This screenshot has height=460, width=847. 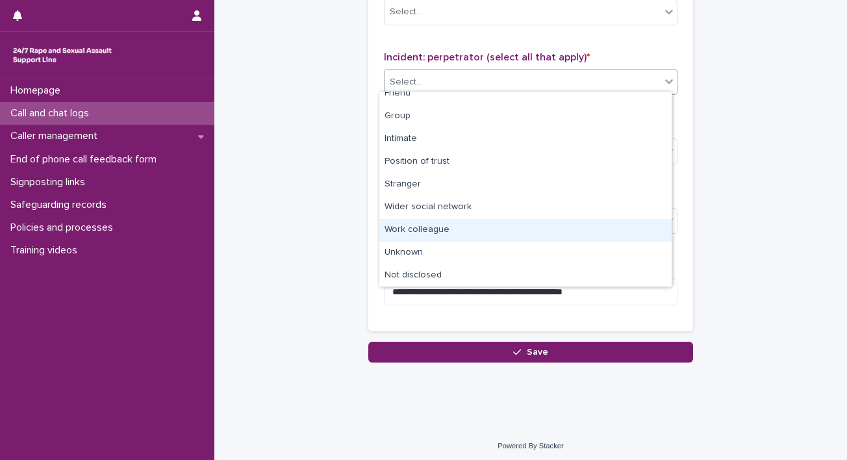 What do you see at coordinates (537, 352) in the screenshot?
I see `span: Save` at bounding box center [537, 352].